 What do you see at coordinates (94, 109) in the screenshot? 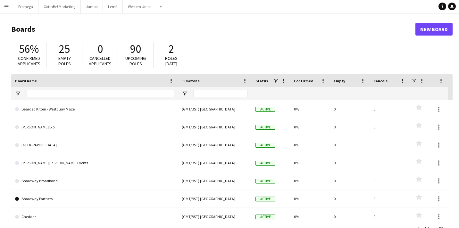
I see `a: Bearded Kitten - Westquay Maze` at bounding box center [94, 109].